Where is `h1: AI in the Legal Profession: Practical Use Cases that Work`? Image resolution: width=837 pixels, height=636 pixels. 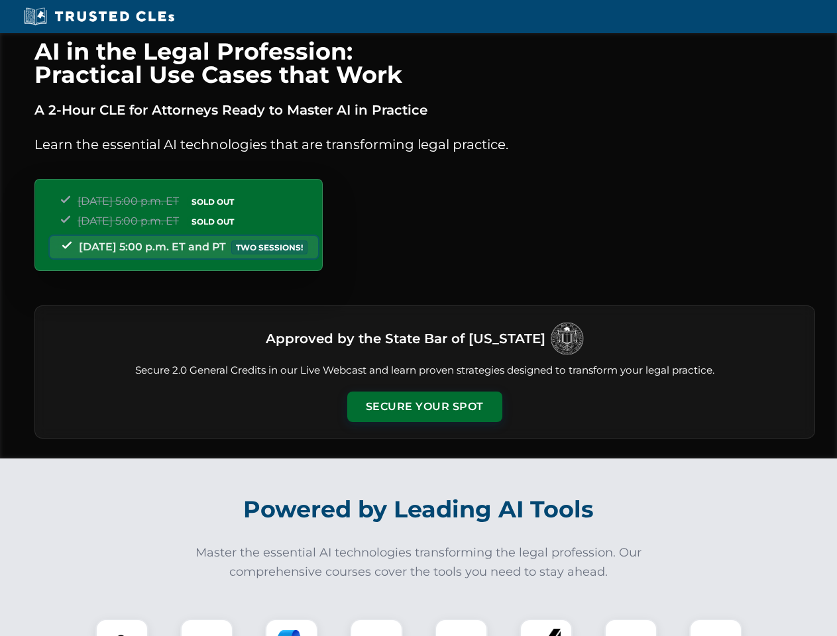
h1: AI in the Legal Profession: Practical Use Cases that Work is located at coordinates (425, 63).